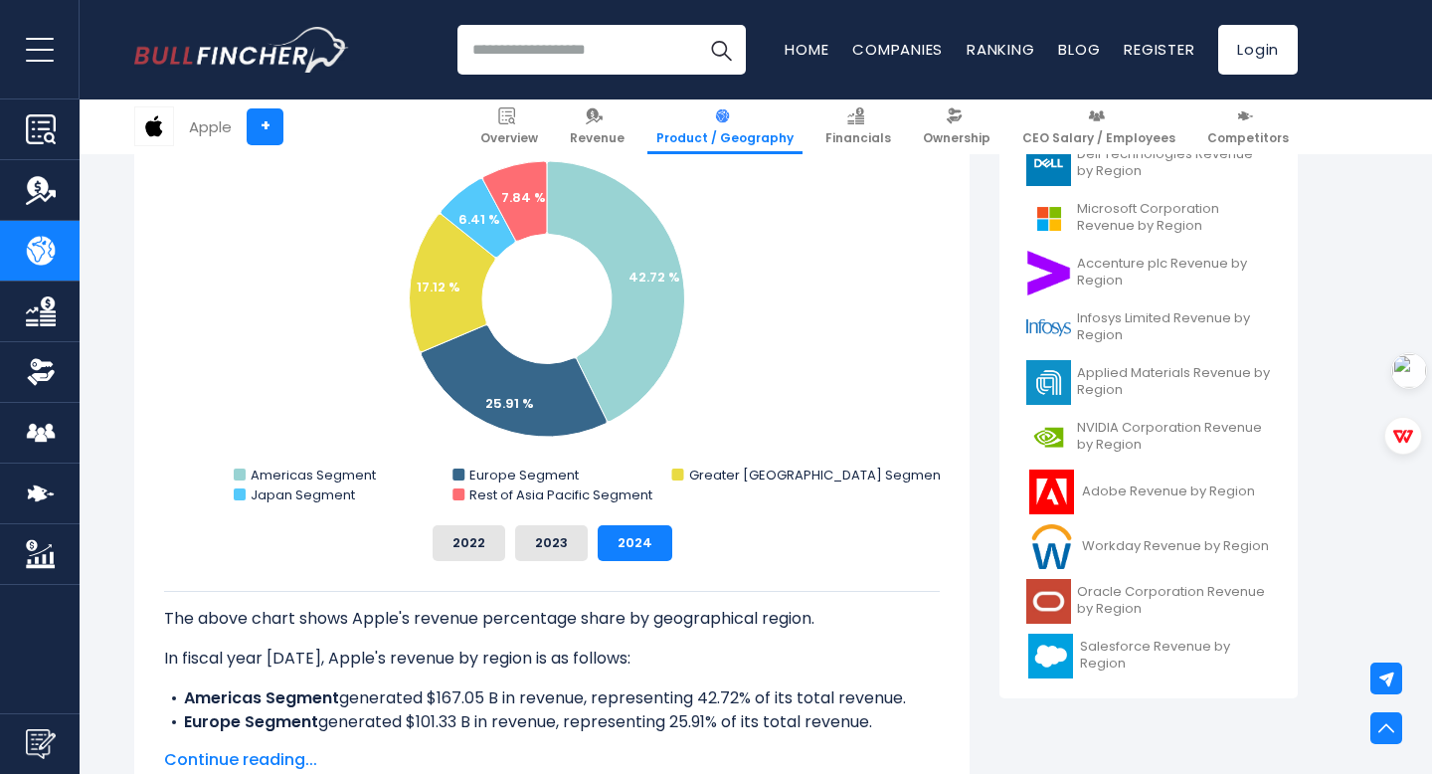  Describe the element at coordinates (552, 310) in the screenshot. I see `svg: Apple's Revenue Share by Region` at that location.